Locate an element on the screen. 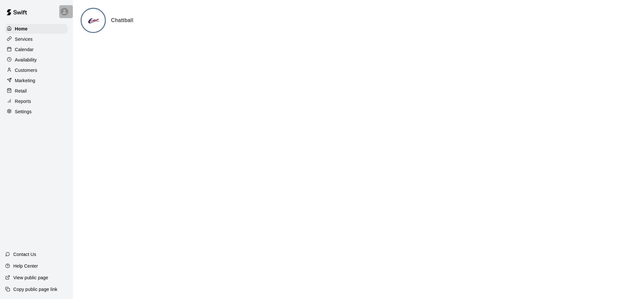 The image size is (619, 299). a: Retail is located at coordinates (36, 91).